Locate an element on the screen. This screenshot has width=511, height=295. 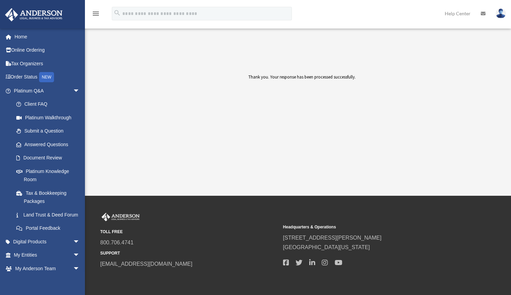
a: Online Ordering is located at coordinates (47, 50).